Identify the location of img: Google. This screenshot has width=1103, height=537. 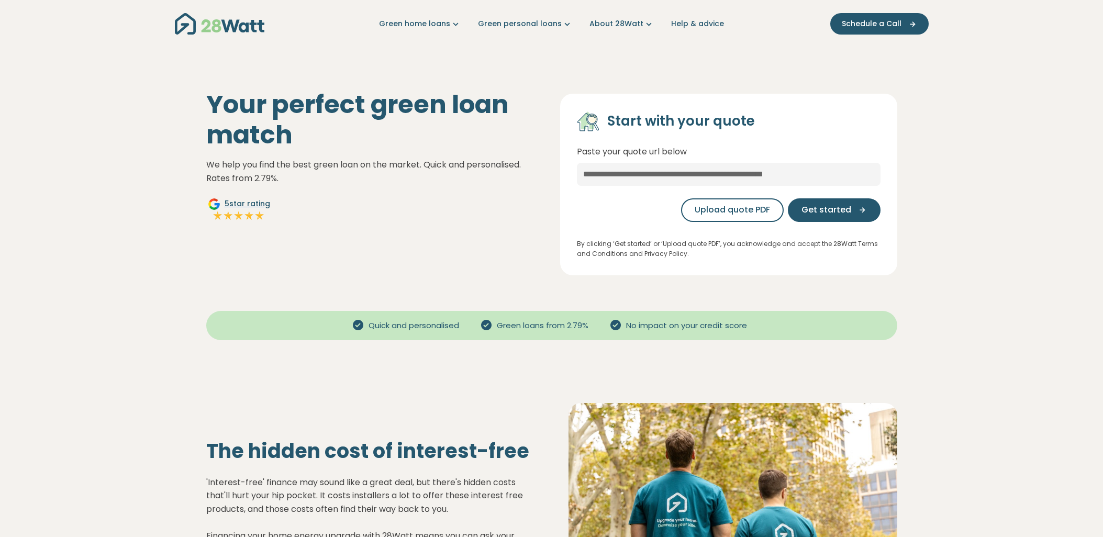
(214, 204).